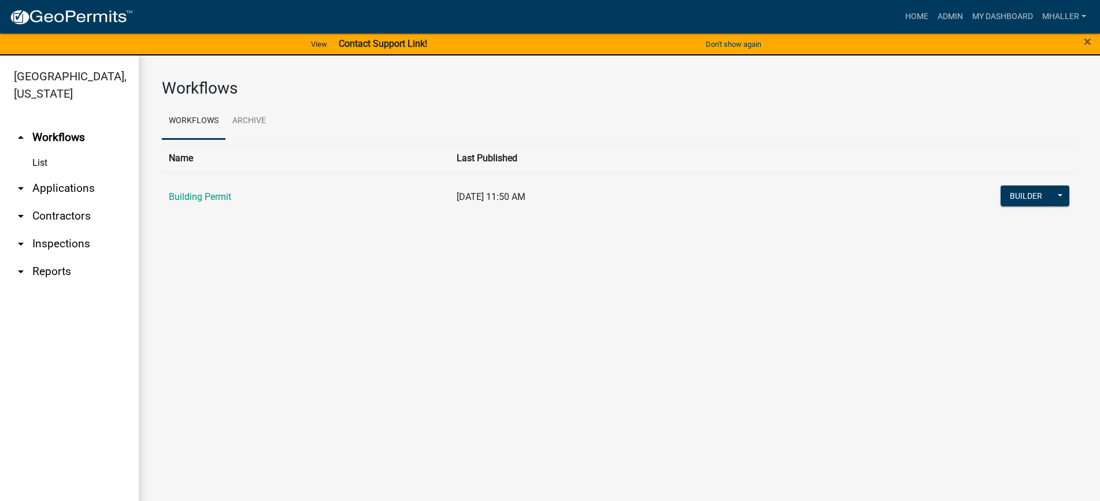 The width and height of the screenshot is (1100, 501). Describe the element at coordinates (917, 17) in the screenshot. I see `a: Home` at that location.